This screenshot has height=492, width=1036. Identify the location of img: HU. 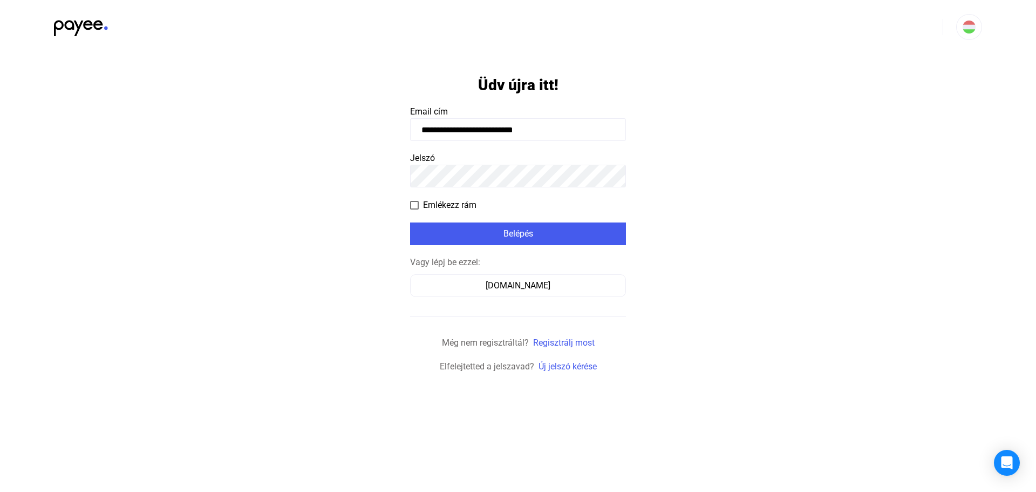
(969, 27).